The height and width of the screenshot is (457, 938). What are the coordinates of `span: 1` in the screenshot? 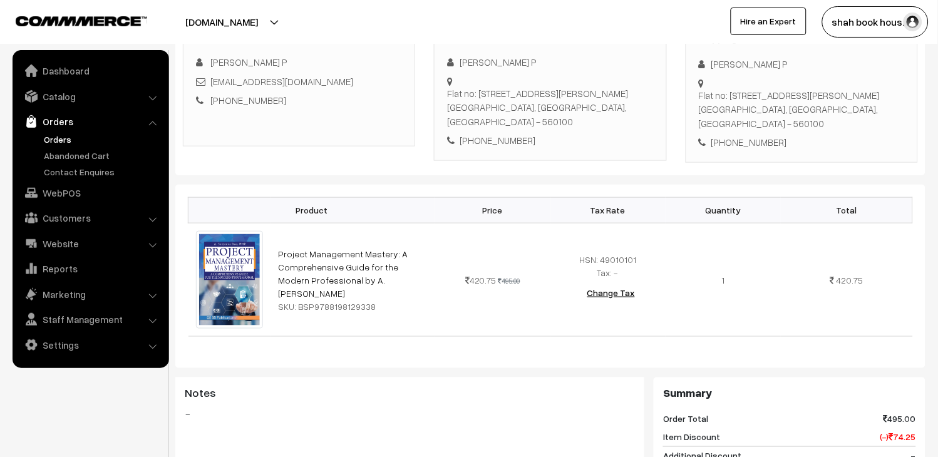 It's located at (724, 280).